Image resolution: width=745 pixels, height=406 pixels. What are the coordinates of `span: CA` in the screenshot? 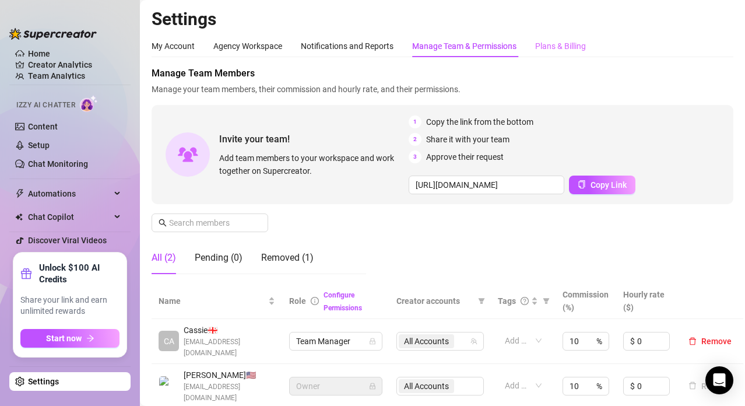 It's located at (169, 341).